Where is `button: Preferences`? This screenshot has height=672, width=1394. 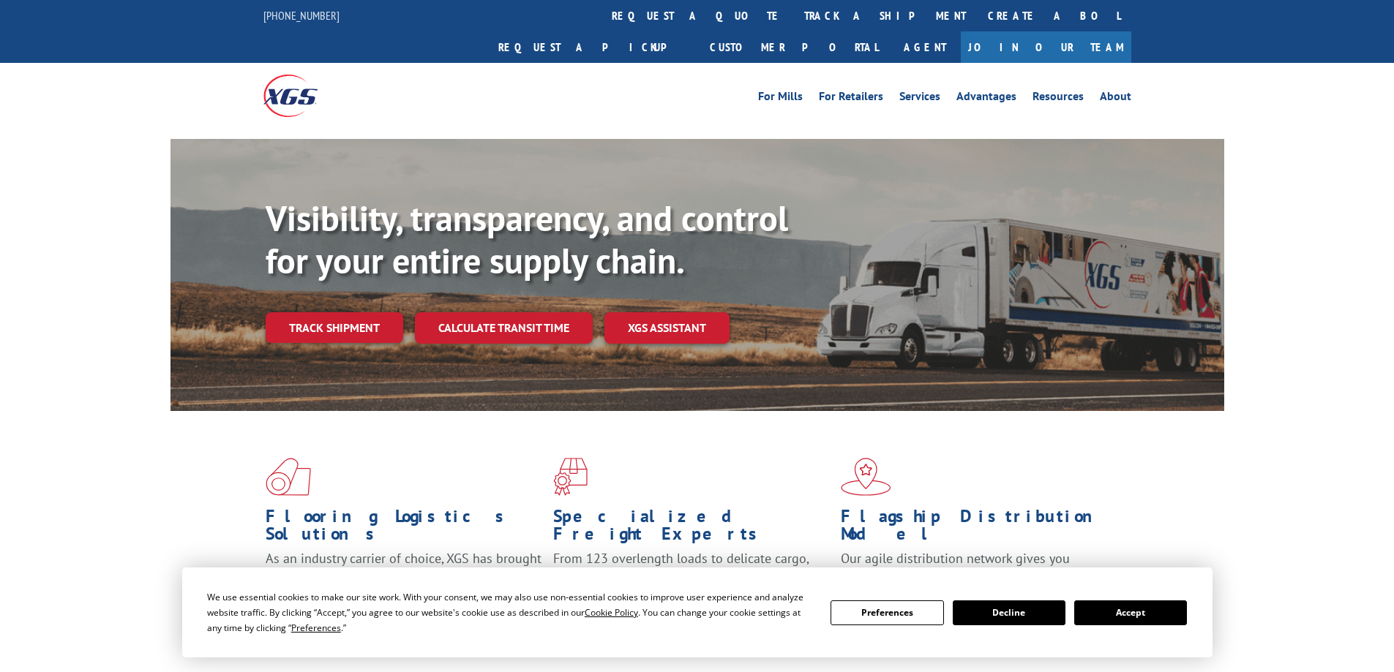
button: Preferences is located at coordinates (887, 613).